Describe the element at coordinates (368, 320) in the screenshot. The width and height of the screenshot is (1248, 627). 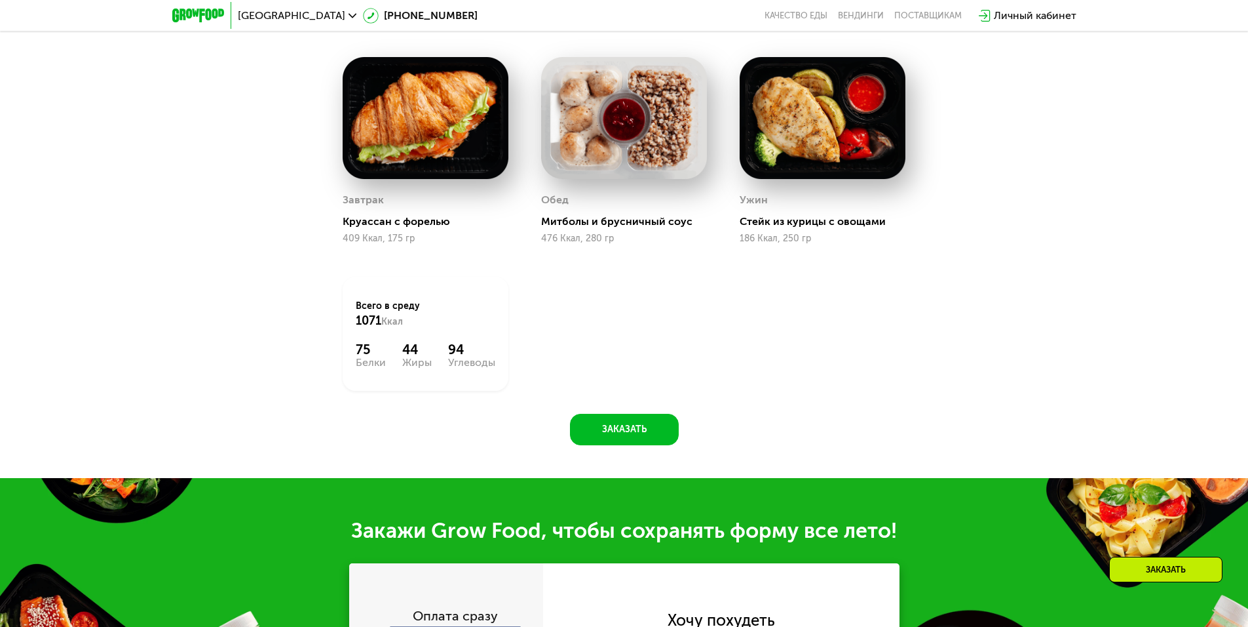
I see `span: 1071` at that location.